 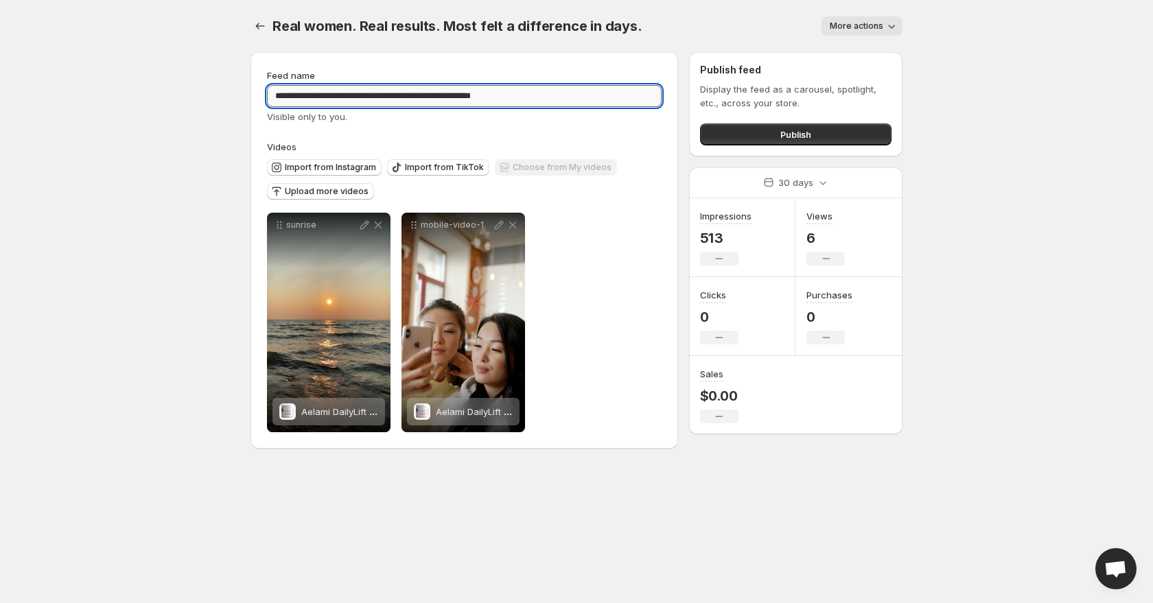 What do you see at coordinates (444, 167) in the screenshot?
I see `span: Import from TikTok` at bounding box center [444, 167].